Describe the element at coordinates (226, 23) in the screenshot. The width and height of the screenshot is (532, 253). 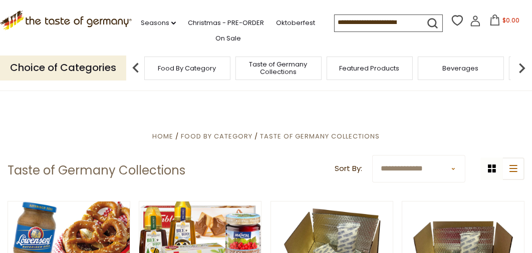
I see `a: Christmas - PRE-ORDER` at that location.